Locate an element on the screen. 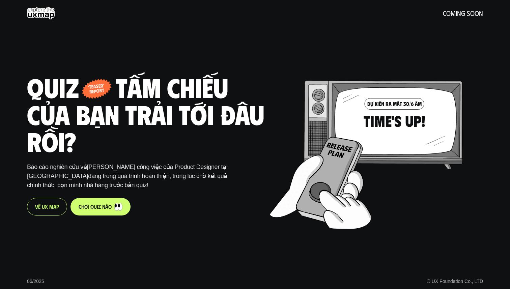 The width and height of the screenshot is (510, 289). span: U is located at coordinates (43, 206).